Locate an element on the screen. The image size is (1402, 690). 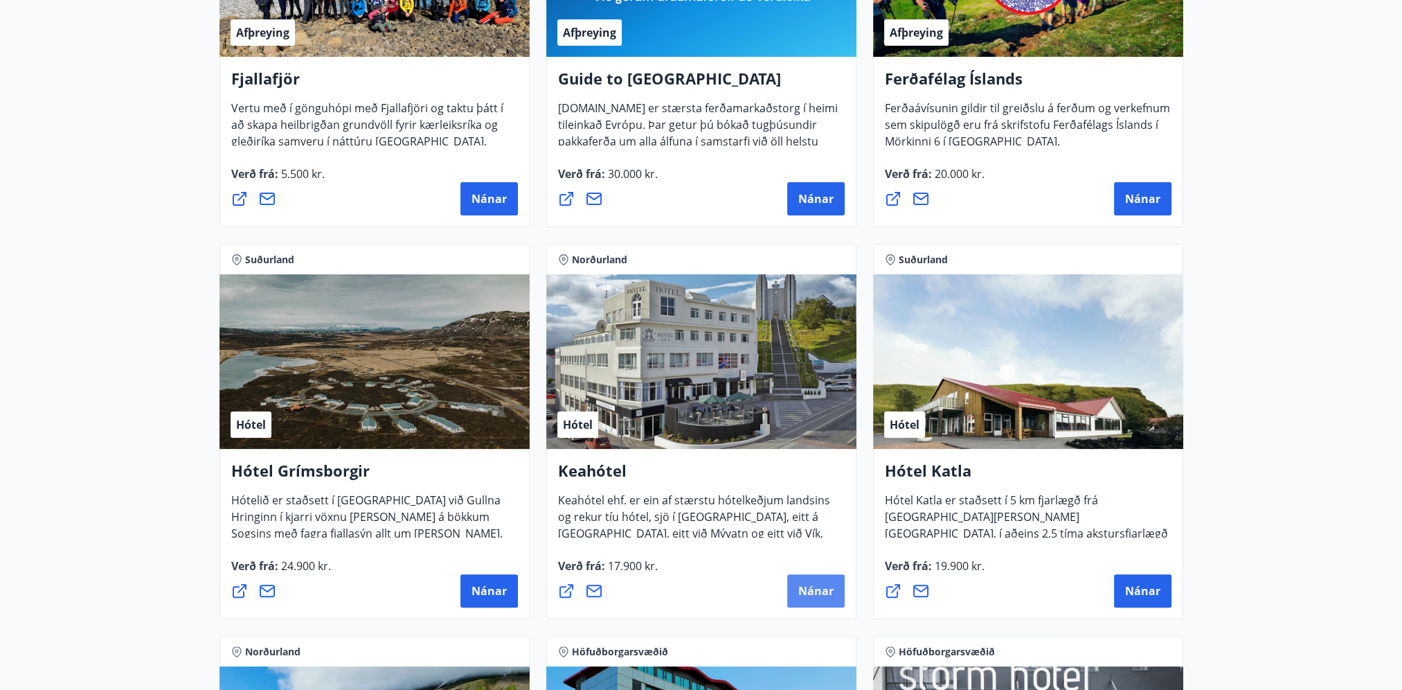
span: Ferðaávísunin gildir til greiðslu á ferðum og verkefnum sem skipulögð eru frá skrifstofu Ferðafél... is located at coordinates (1028, 130).